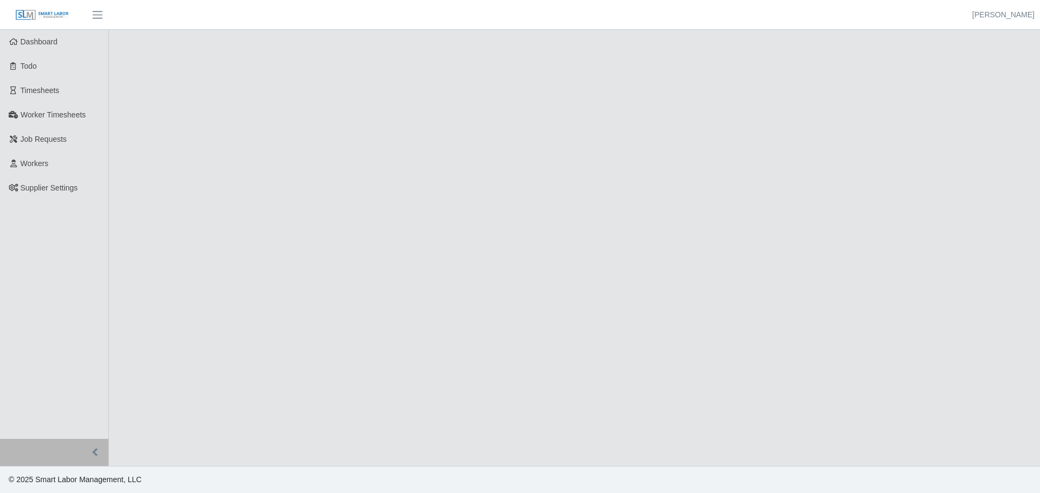 This screenshot has height=493, width=1040. Describe the element at coordinates (29, 66) in the screenshot. I see `span: Todo` at that location.